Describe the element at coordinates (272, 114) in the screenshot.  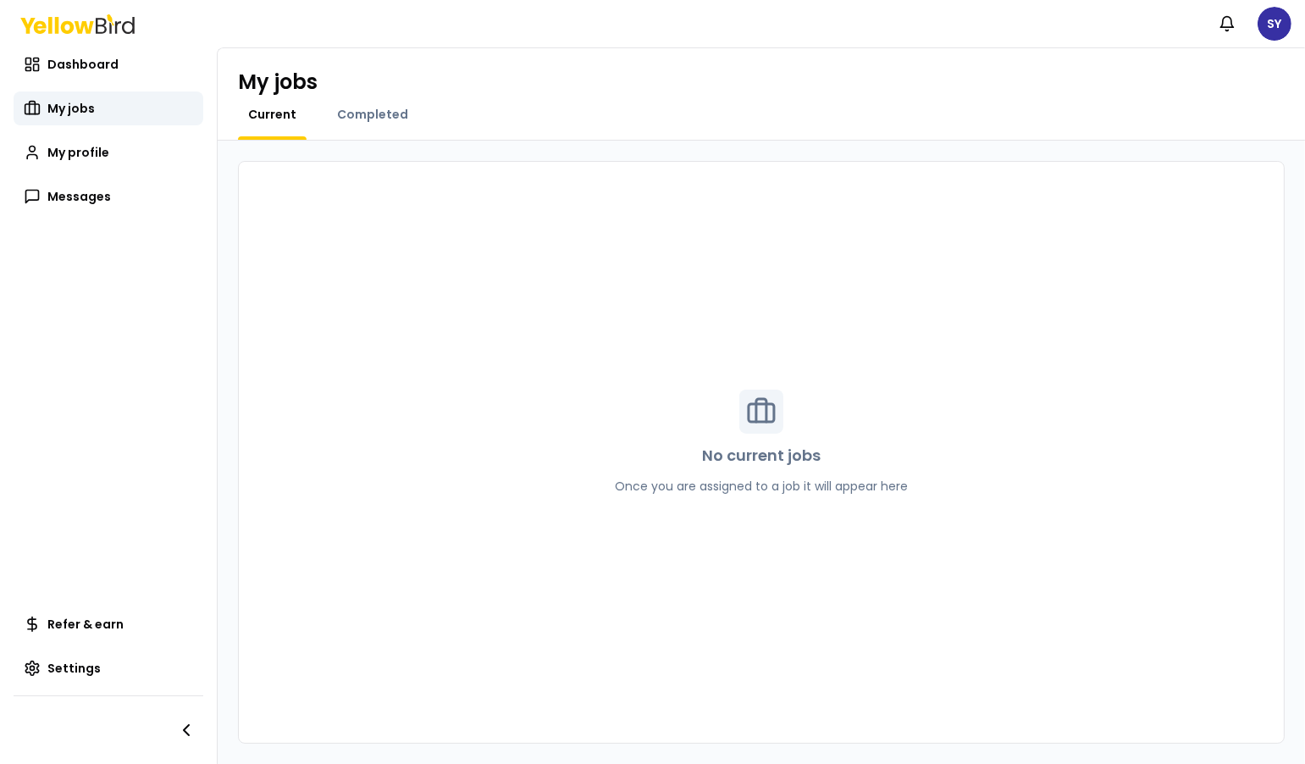
I see `span: Current` at that location.